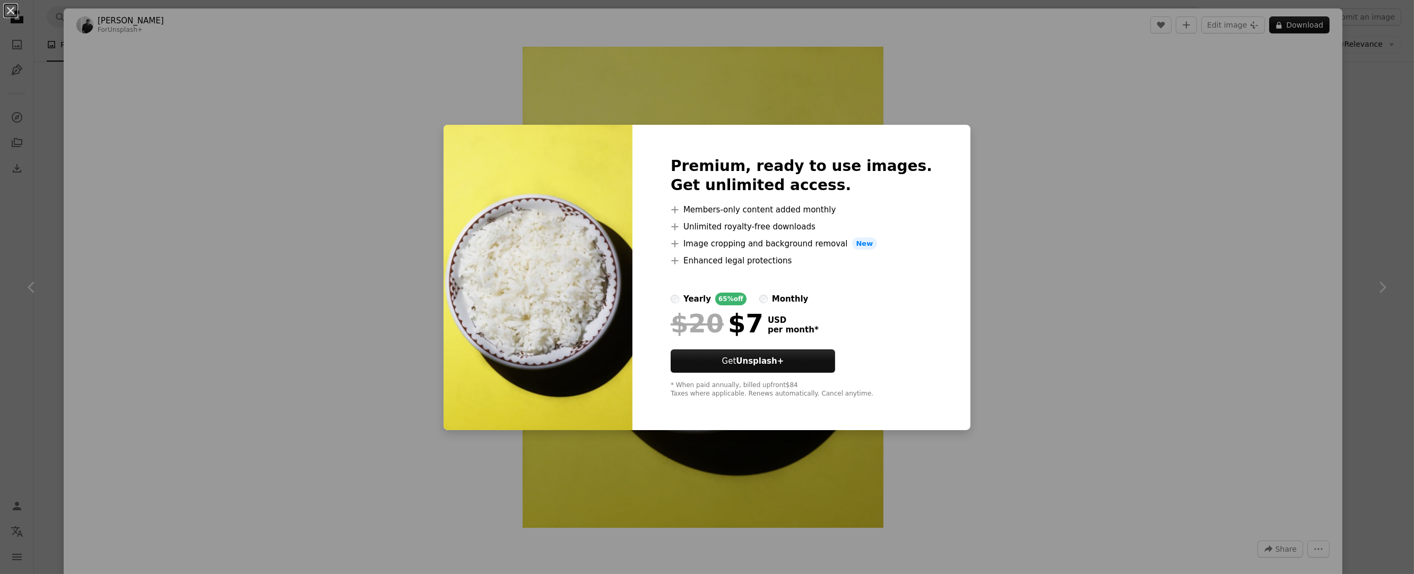  What do you see at coordinates (697, 299) in the screenshot?
I see `div: yearly` at bounding box center [697, 299].